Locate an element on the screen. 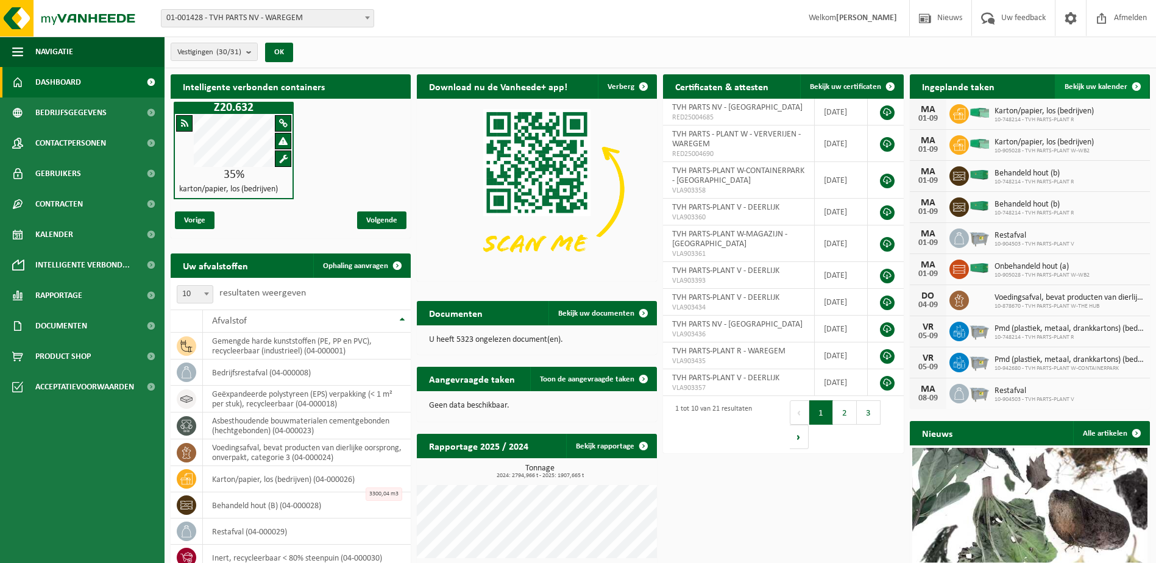  span: Ophaling aanvragen is located at coordinates (355, 266).